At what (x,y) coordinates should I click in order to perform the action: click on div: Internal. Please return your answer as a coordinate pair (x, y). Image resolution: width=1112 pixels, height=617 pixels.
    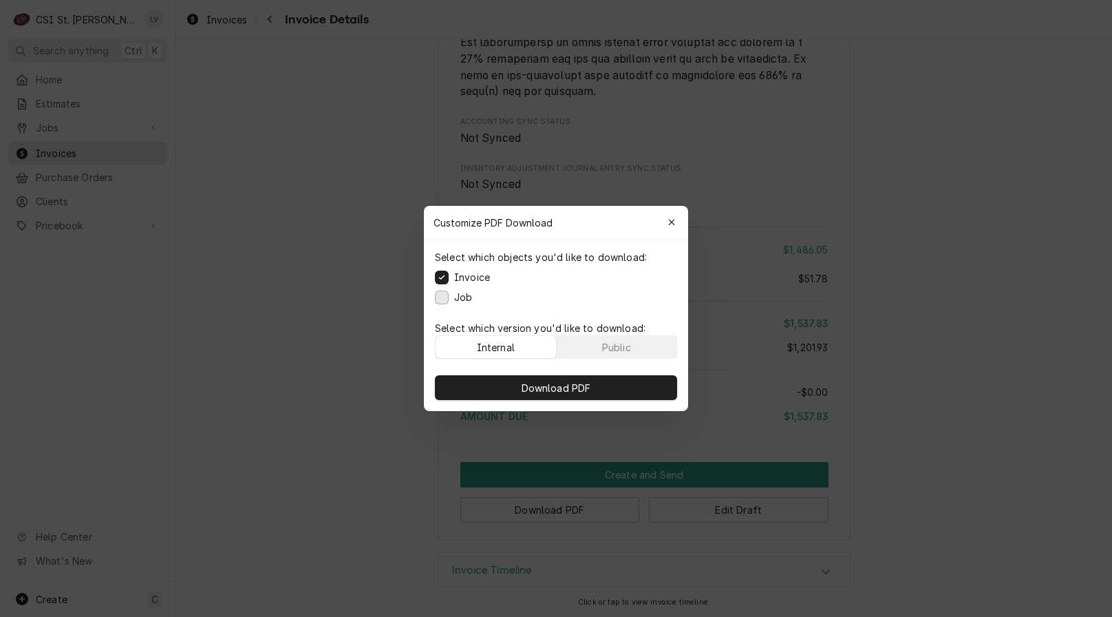
    Looking at the image, I should click on (495, 347).